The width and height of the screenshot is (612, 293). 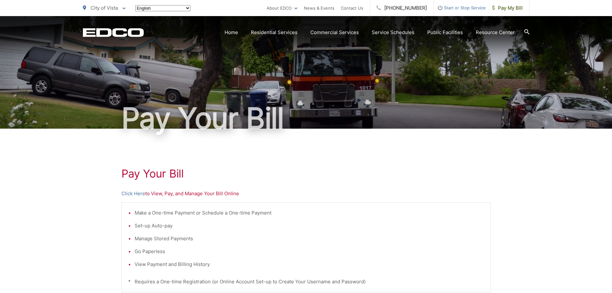 I want to click on p: to View, Pay, and Manage Your Bill Online, so click(x=306, y=193).